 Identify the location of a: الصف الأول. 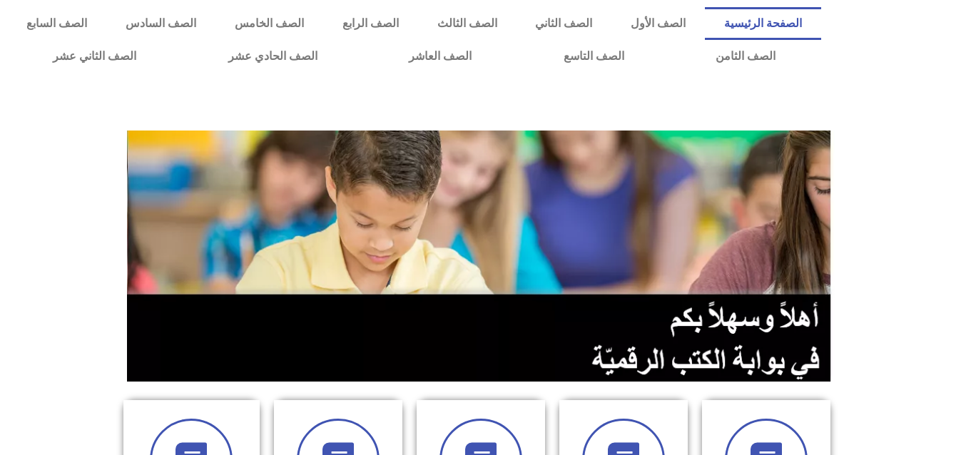
(658, 24).